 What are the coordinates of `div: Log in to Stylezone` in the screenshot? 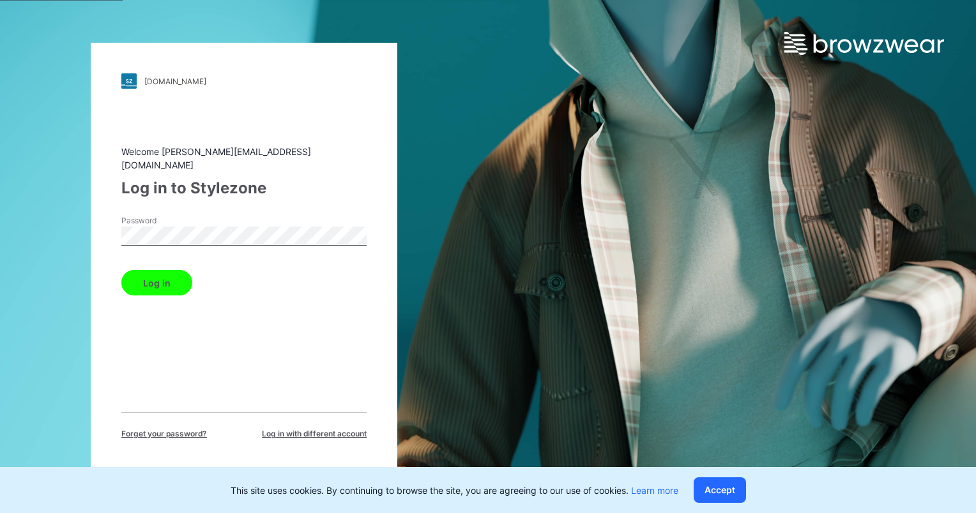 It's located at (244, 188).